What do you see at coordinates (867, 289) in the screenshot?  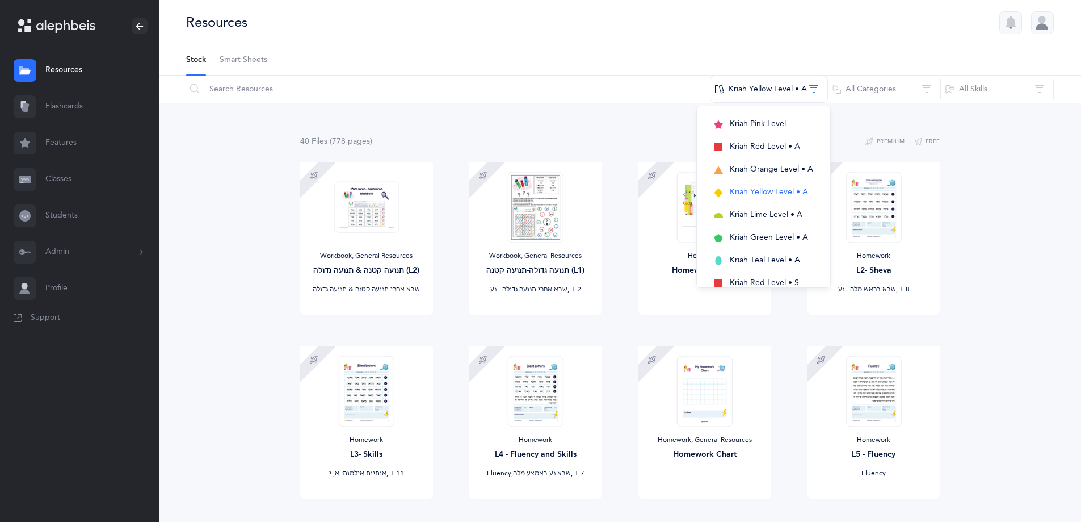 I see `span: ‫שבא בראש מלה - נע‬` at bounding box center [867, 289].